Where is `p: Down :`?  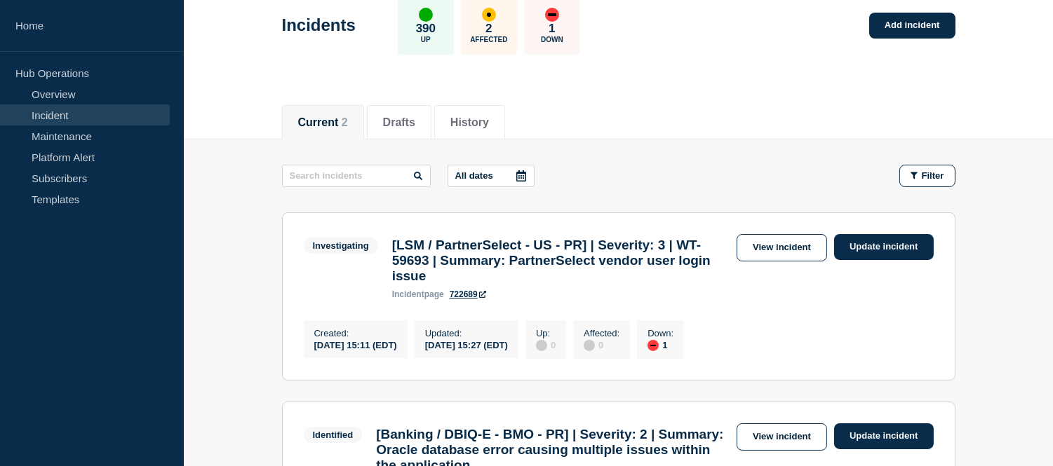 p: Down : is located at coordinates (660, 333).